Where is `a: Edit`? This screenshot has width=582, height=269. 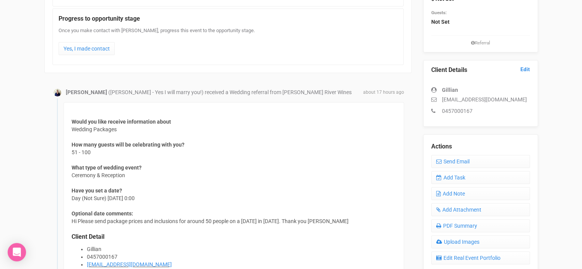
a: Edit is located at coordinates (525, 69).